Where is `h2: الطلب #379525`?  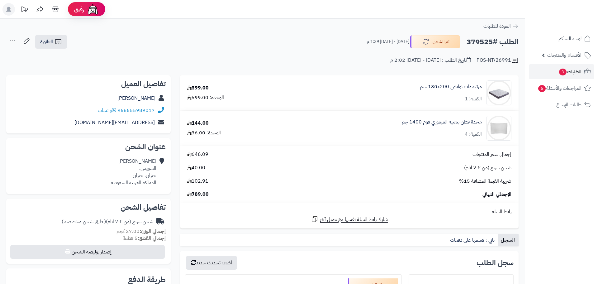
h2: الطلب #379525 is located at coordinates (493, 42).